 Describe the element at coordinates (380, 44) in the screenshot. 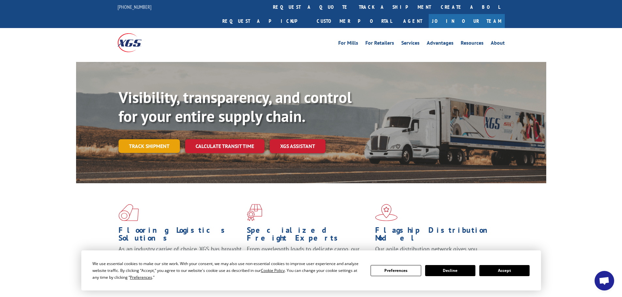

I see `a: For Retailers` at that location.